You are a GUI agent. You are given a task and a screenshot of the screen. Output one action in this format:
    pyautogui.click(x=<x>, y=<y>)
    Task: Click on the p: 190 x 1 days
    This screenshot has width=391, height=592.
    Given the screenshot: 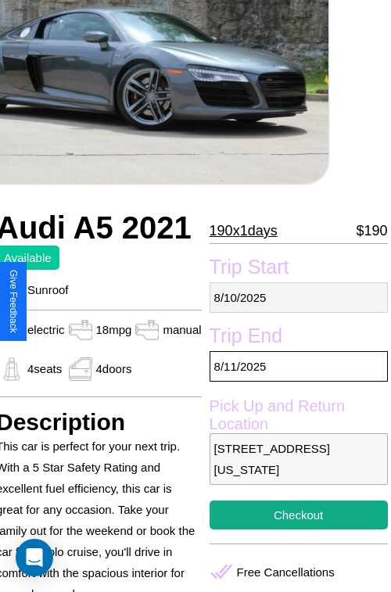 What is the action you would take?
    pyautogui.click(x=243, y=231)
    